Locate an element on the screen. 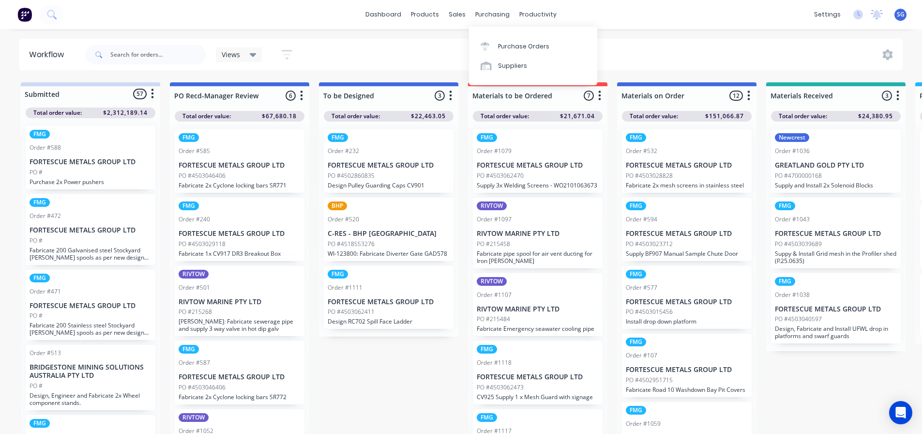  p: GREATLAND GOLD PTY LTD is located at coordinates (836, 165).